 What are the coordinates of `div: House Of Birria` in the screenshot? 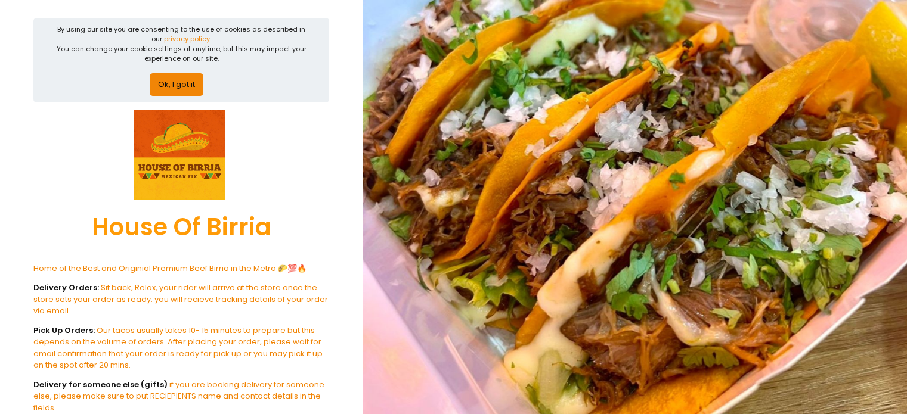 It's located at (181, 227).